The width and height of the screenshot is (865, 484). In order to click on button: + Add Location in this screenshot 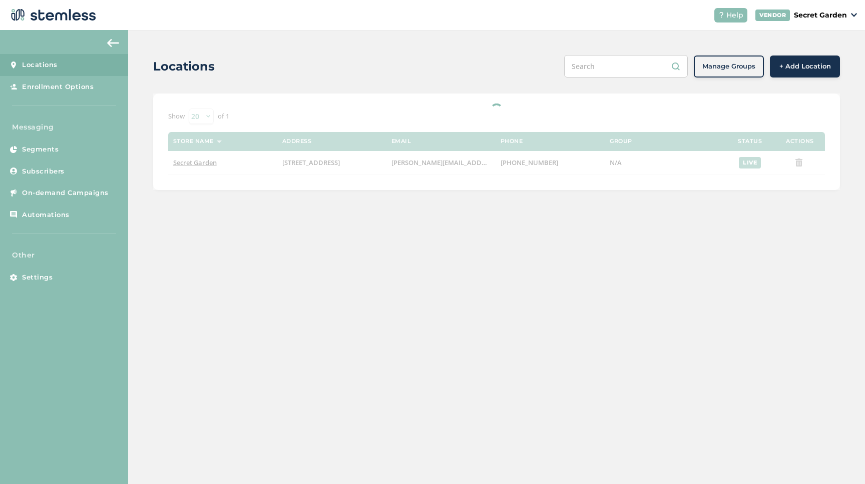, I will do `click(805, 67)`.